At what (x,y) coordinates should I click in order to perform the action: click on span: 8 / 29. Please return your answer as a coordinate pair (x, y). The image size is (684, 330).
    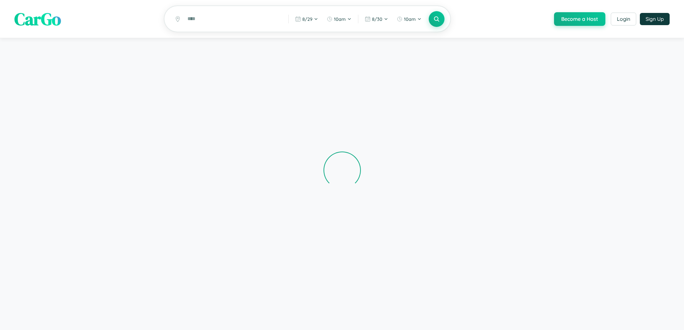
    Looking at the image, I should click on (307, 19).